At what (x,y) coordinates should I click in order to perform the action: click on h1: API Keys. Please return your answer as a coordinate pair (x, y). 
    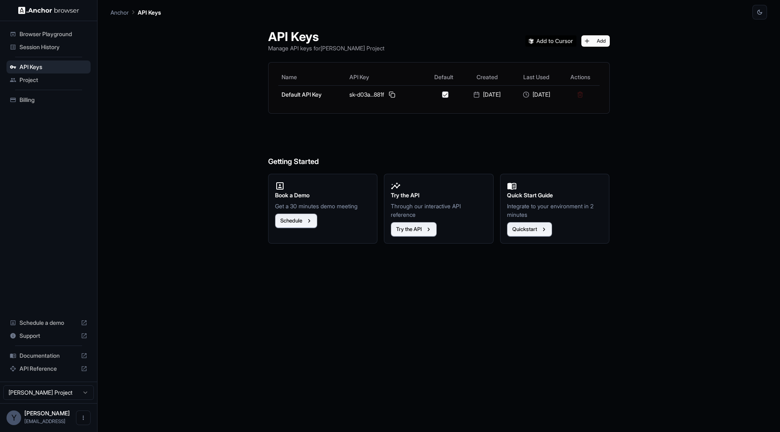
    Looking at the image, I should click on (326, 37).